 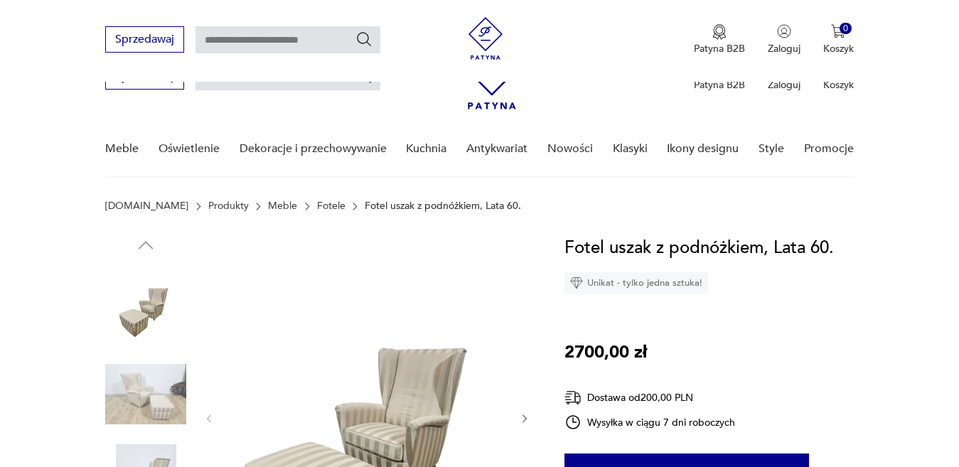 What do you see at coordinates (364, 39) in the screenshot?
I see `button: Szukaj` at bounding box center [364, 39].